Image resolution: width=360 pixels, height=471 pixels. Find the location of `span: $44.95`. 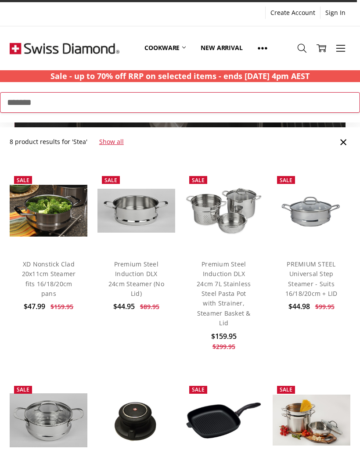

span: $44.95 is located at coordinates (124, 306).